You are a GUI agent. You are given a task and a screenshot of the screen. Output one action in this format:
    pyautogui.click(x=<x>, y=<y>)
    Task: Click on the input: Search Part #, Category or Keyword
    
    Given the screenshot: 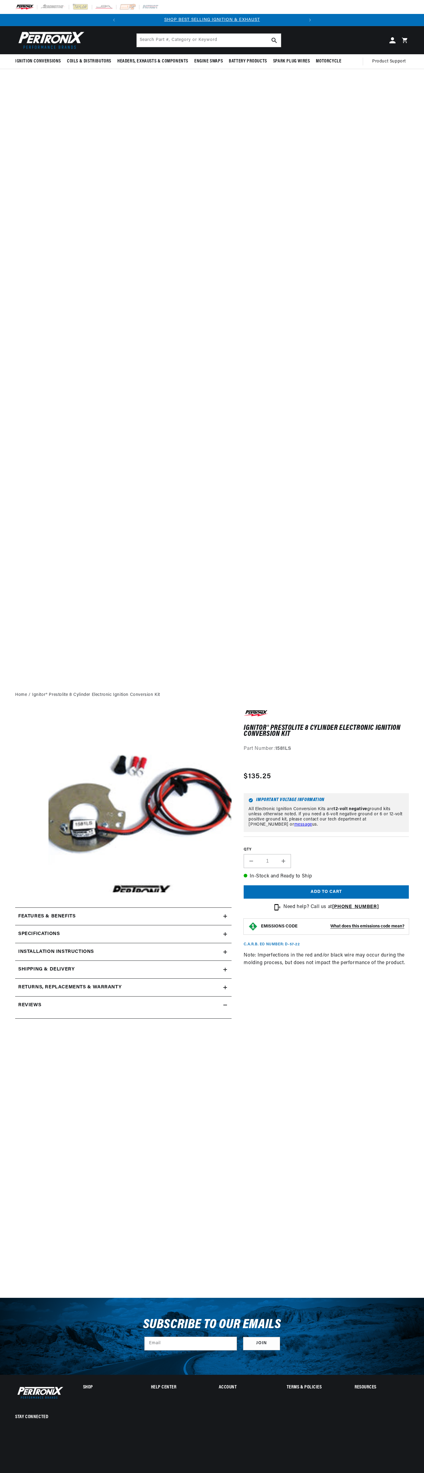 What is the action you would take?
    pyautogui.click(x=209, y=40)
    